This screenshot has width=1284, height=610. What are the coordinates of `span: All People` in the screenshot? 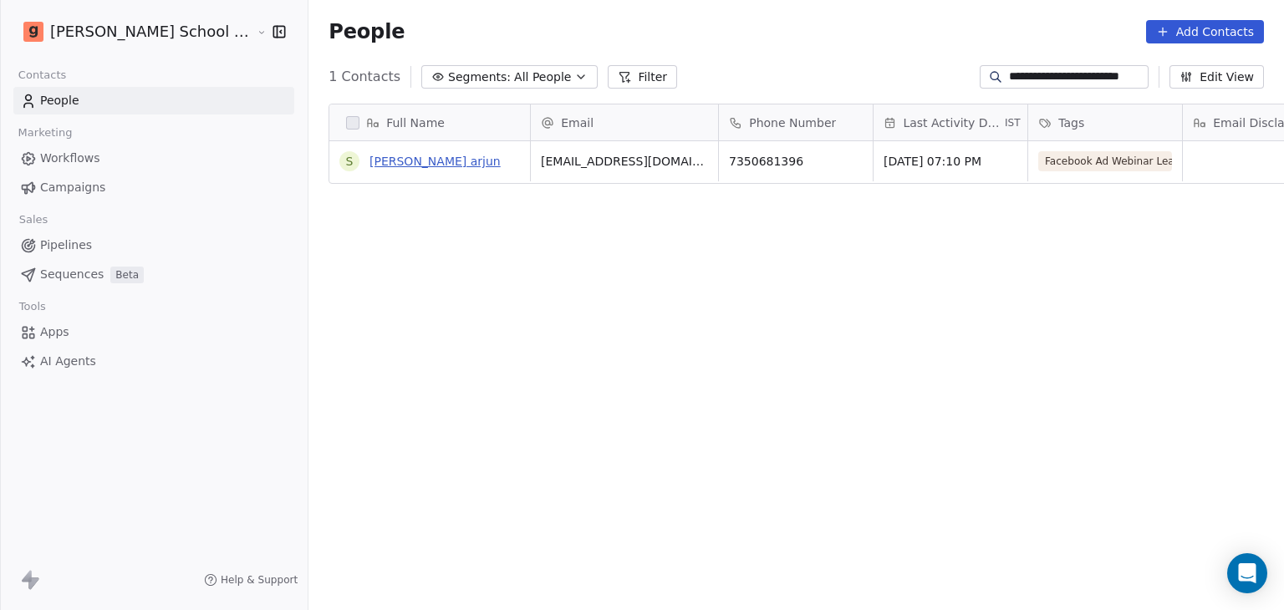 It's located at (542, 77).